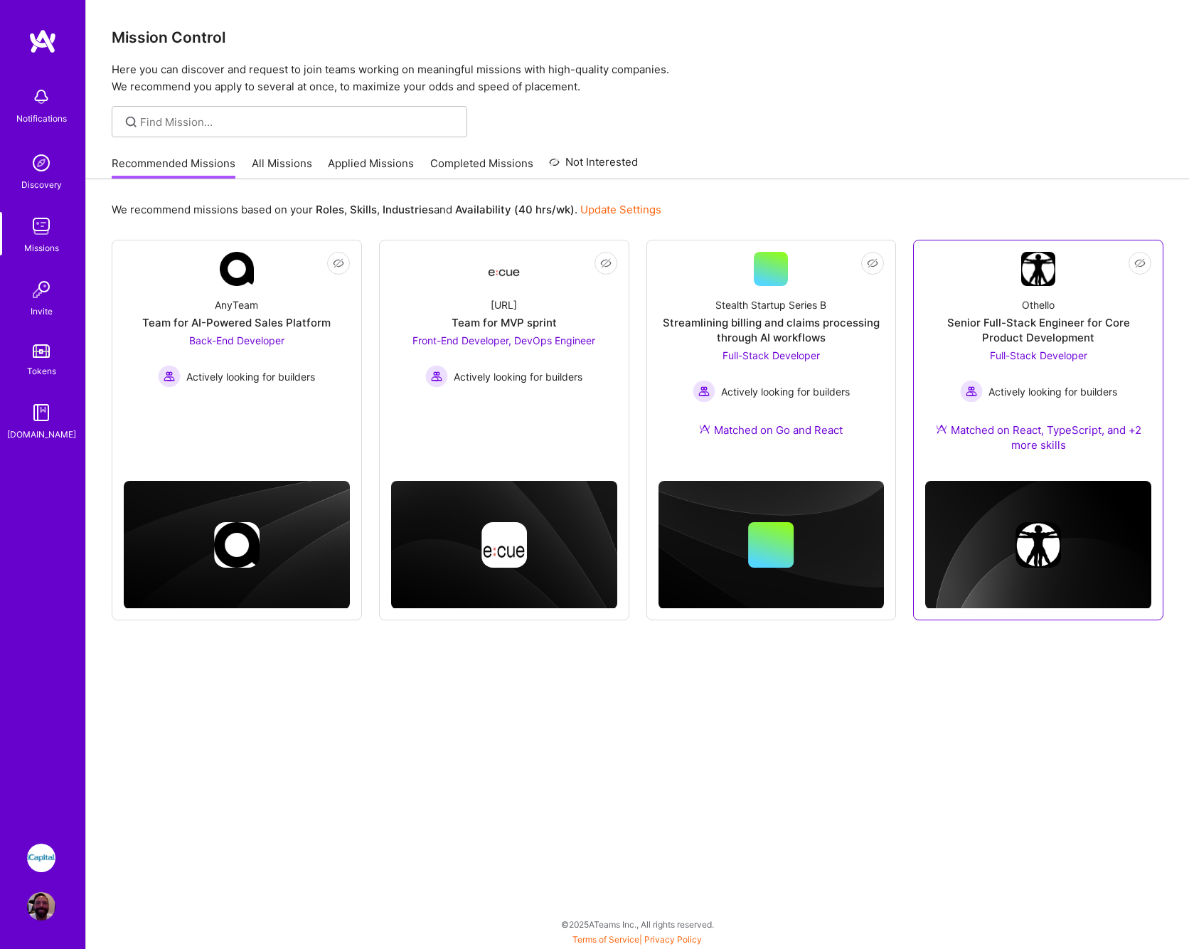 This screenshot has width=1189, height=949. I want to click on div: AnyTeam, so click(236, 304).